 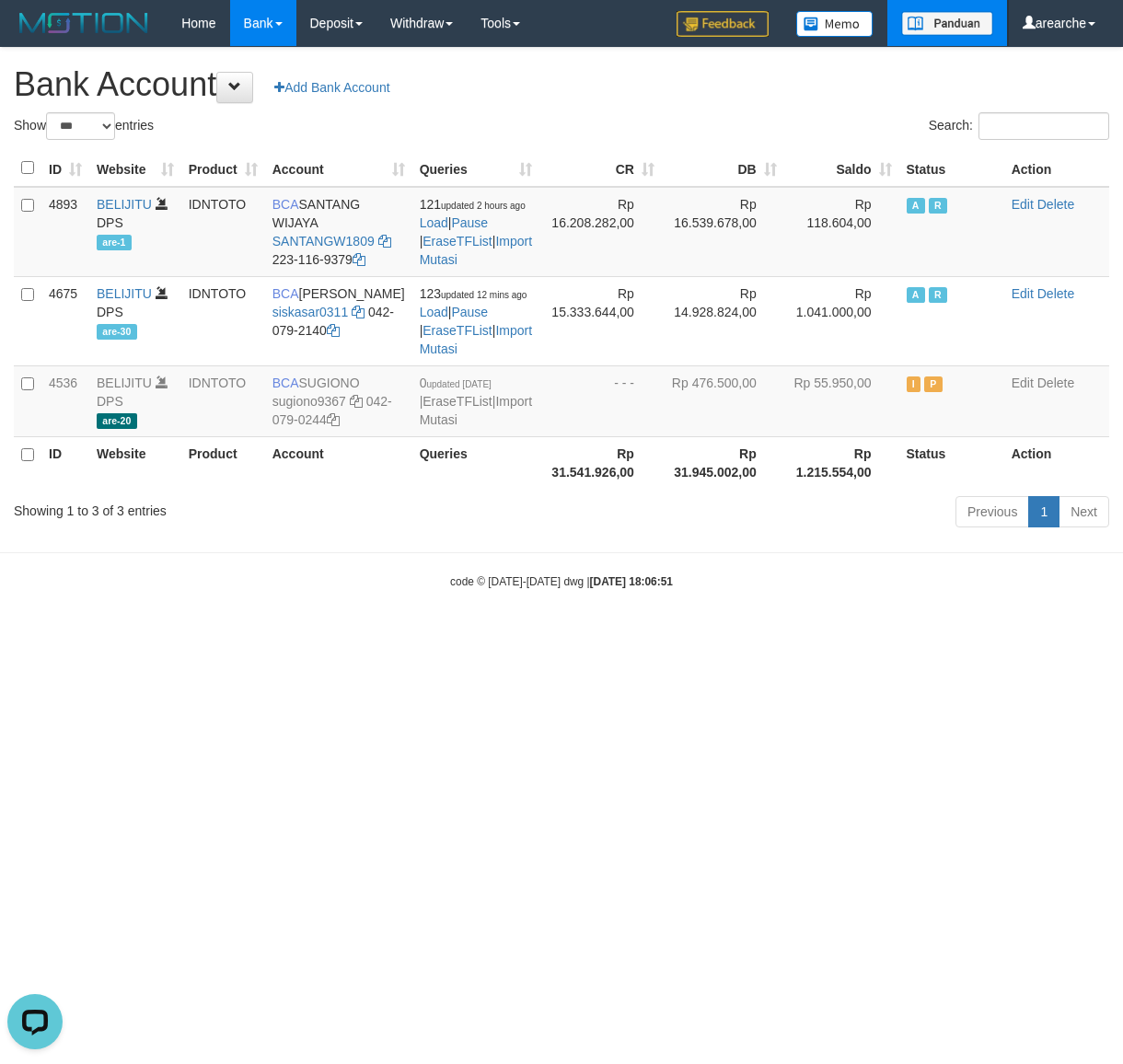 What do you see at coordinates (841, 462) in the screenshot?
I see `th: Rp 1.215.554,00` at bounding box center [841, 462].